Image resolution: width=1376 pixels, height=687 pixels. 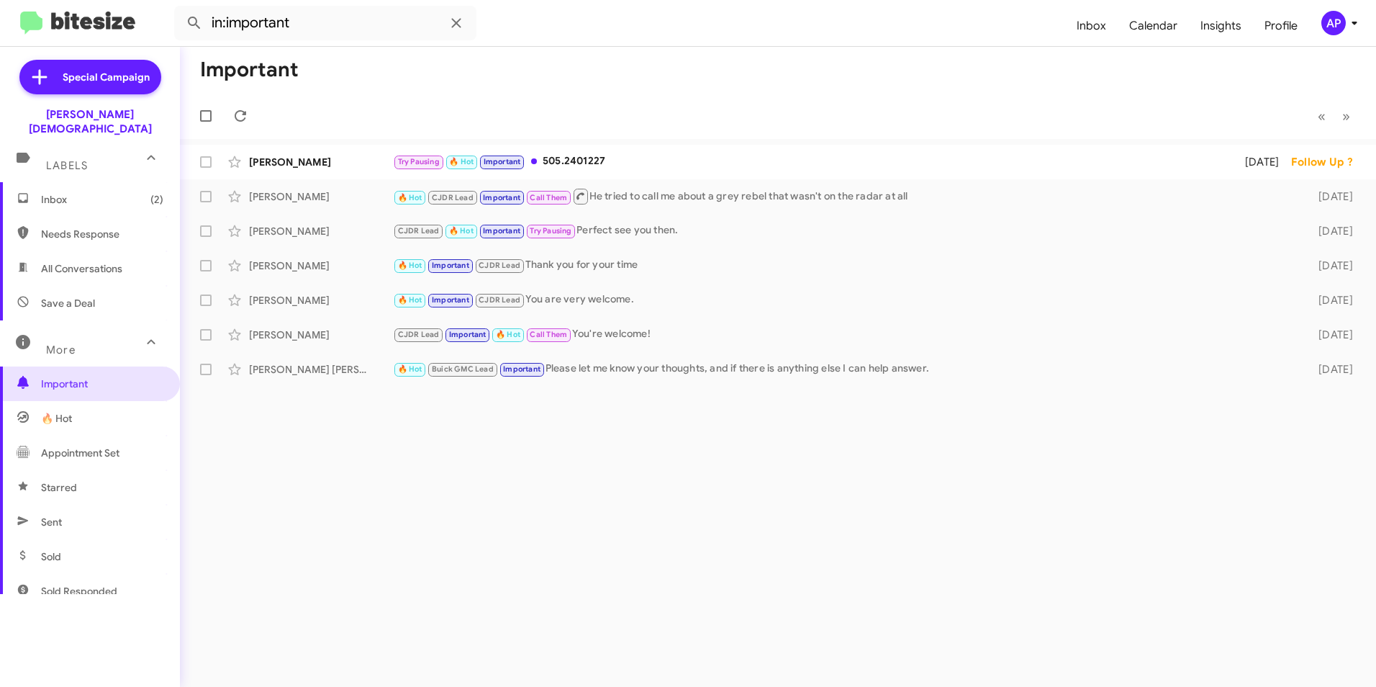 I want to click on span: Special Campaign, so click(x=106, y=77).